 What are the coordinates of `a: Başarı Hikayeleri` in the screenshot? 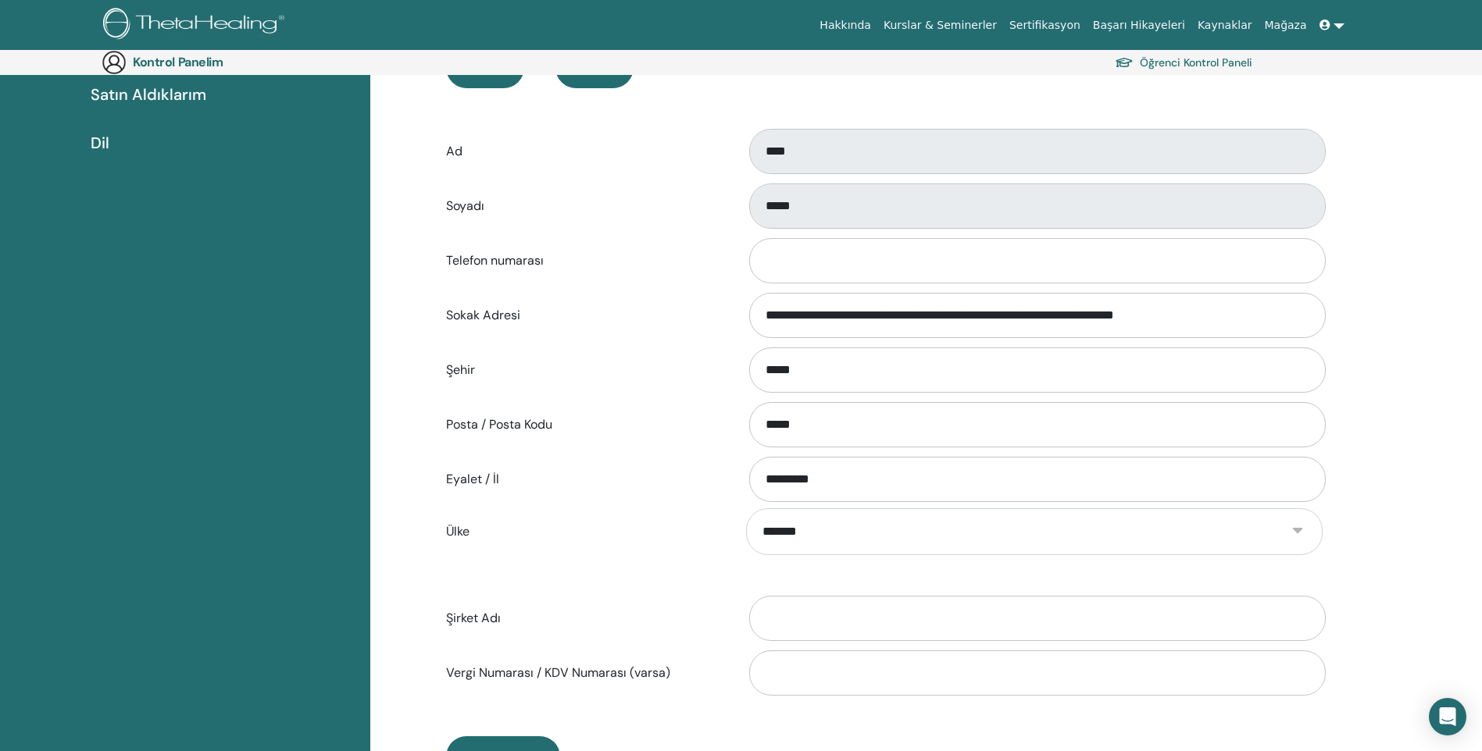 It's located at (1139, 25).